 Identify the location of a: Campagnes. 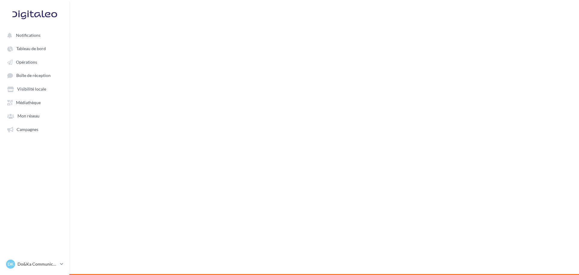
(35, 129).